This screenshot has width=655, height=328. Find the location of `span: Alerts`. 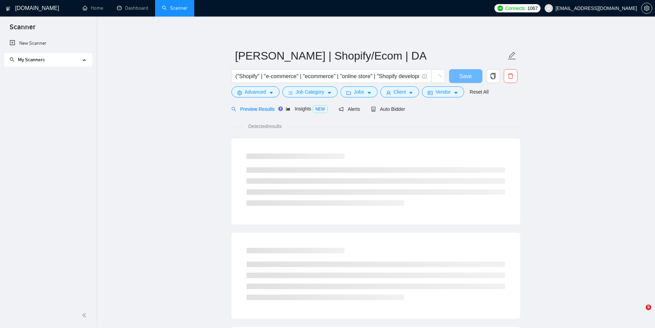

span: Alerts is located at coordinates (349, 109).